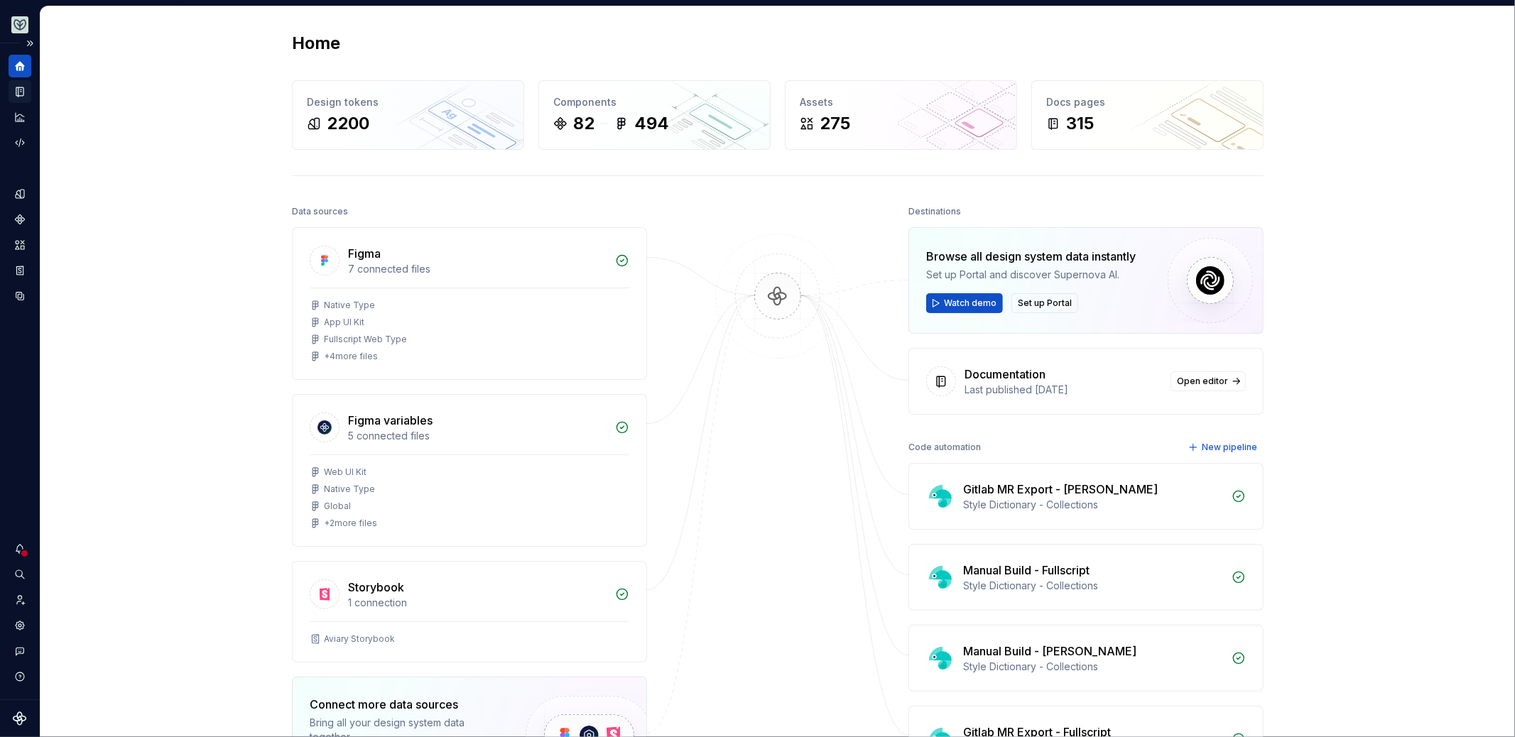  What do you see at coordinates (654, 115) in the screenshot?
I see `a: Components82494` at bounding box center [654, 115].